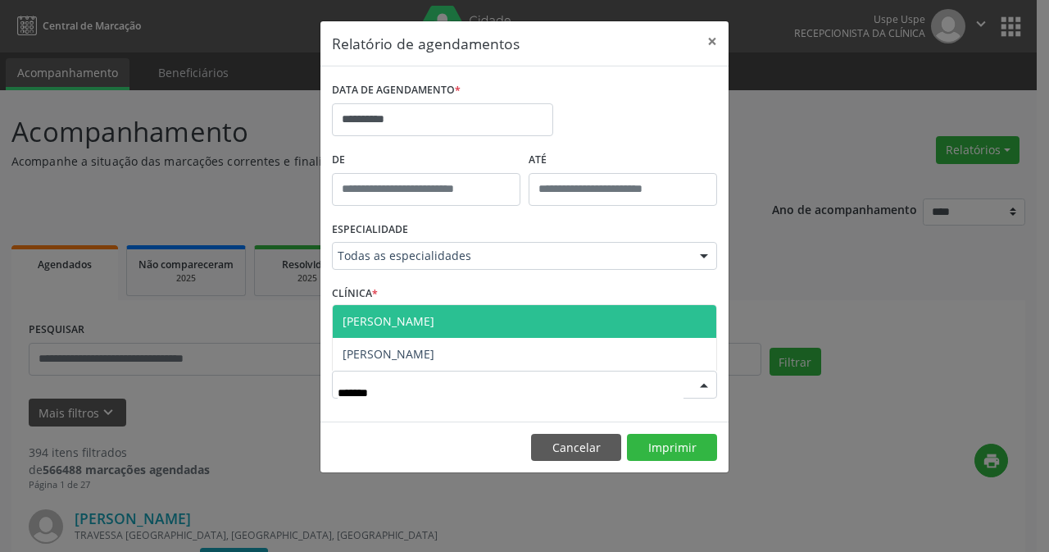 This screenshot has width=1049, height=552. Describe the element at coordinates (355, 293) in the screenshot. I see `label: CLÍNICA` at that location.